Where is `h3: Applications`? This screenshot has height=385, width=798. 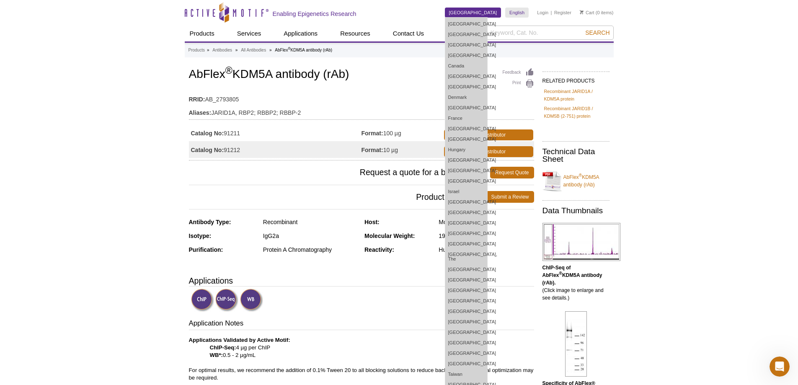 h3: Applications is located at coordinates (361, 280).